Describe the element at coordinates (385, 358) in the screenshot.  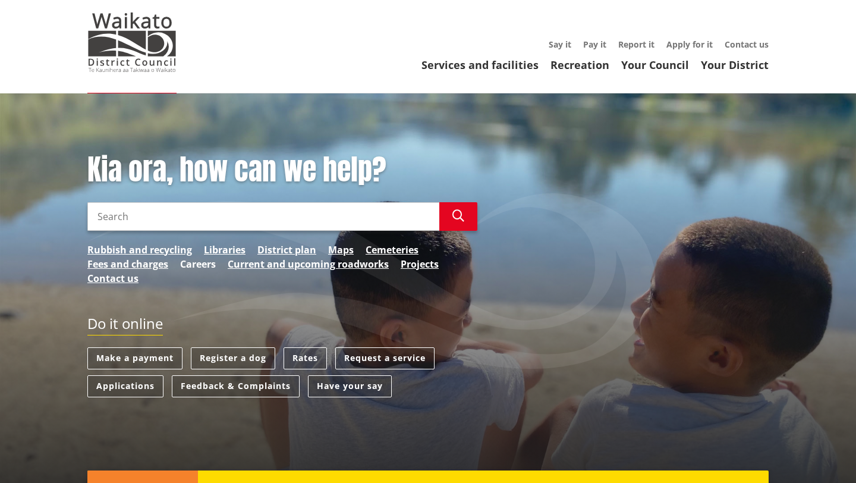
I see `a: Request a service` at that location.